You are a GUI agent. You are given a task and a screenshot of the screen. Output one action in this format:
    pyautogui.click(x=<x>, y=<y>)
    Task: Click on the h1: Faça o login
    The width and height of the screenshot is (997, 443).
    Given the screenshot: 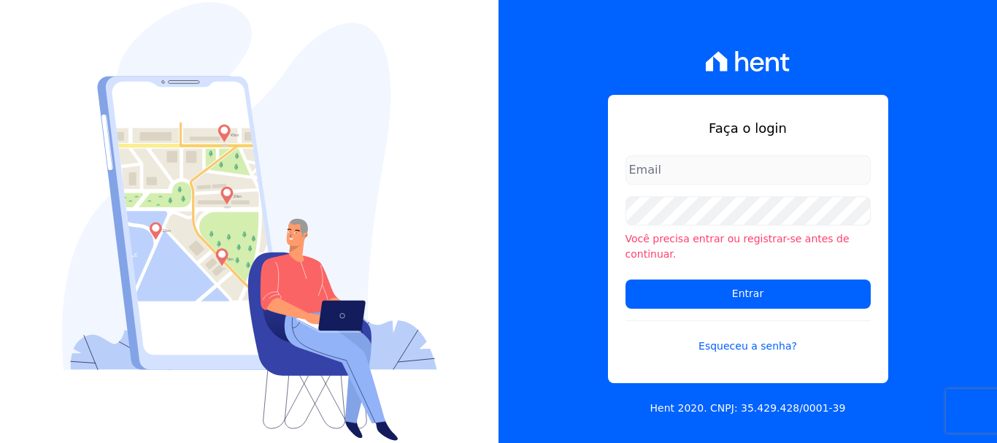 What is the action you would take?
    pyautogui.click(x=748, y=128)
    